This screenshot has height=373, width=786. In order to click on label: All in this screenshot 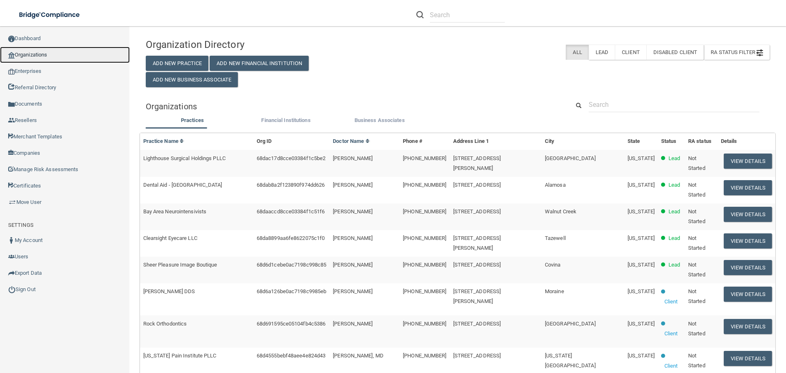, I will do `click(577, 52)`.